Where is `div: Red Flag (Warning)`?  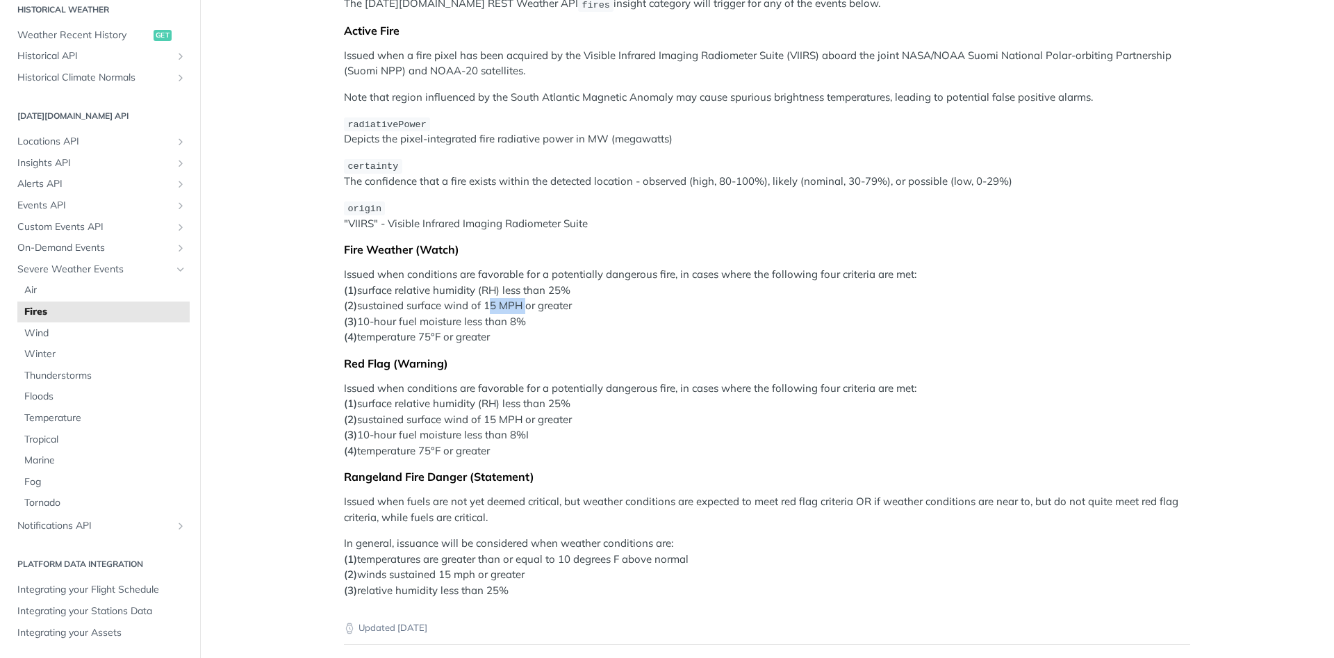
div: Red Flag (Warning) is located at coordinates (767, 363).